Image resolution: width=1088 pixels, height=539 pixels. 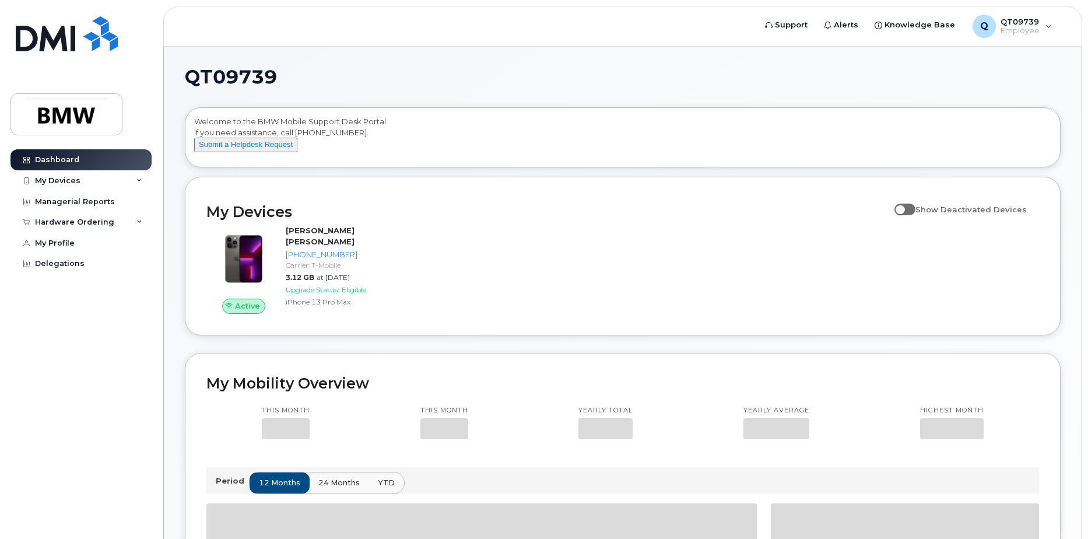 What do you see at coordinates (245, 144) in the screenshot?
I see `a: Submit a Helpdesk Request` at bounding box center [245, 144].